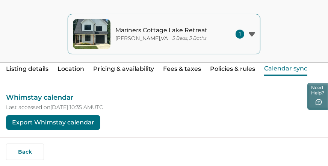 This screenshot has height=166, width=328. What do you see at coordinates (189, 38) in the screenshot?
I see `p: 5 Beds, 3 Baths` at bounding box center [189, 38].